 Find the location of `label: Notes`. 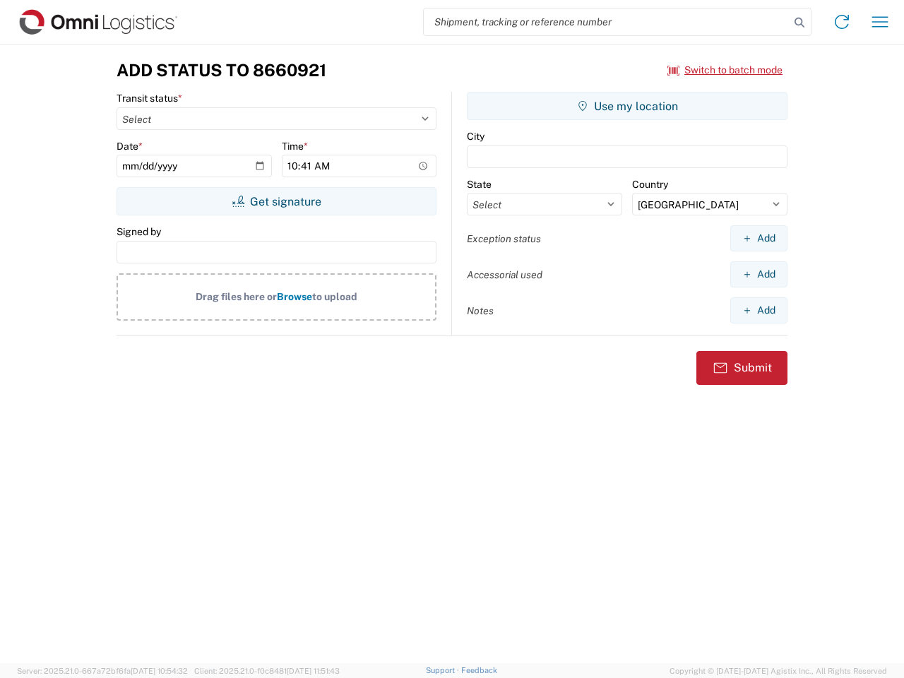

label: Notes is located at coordinates (480, 311).